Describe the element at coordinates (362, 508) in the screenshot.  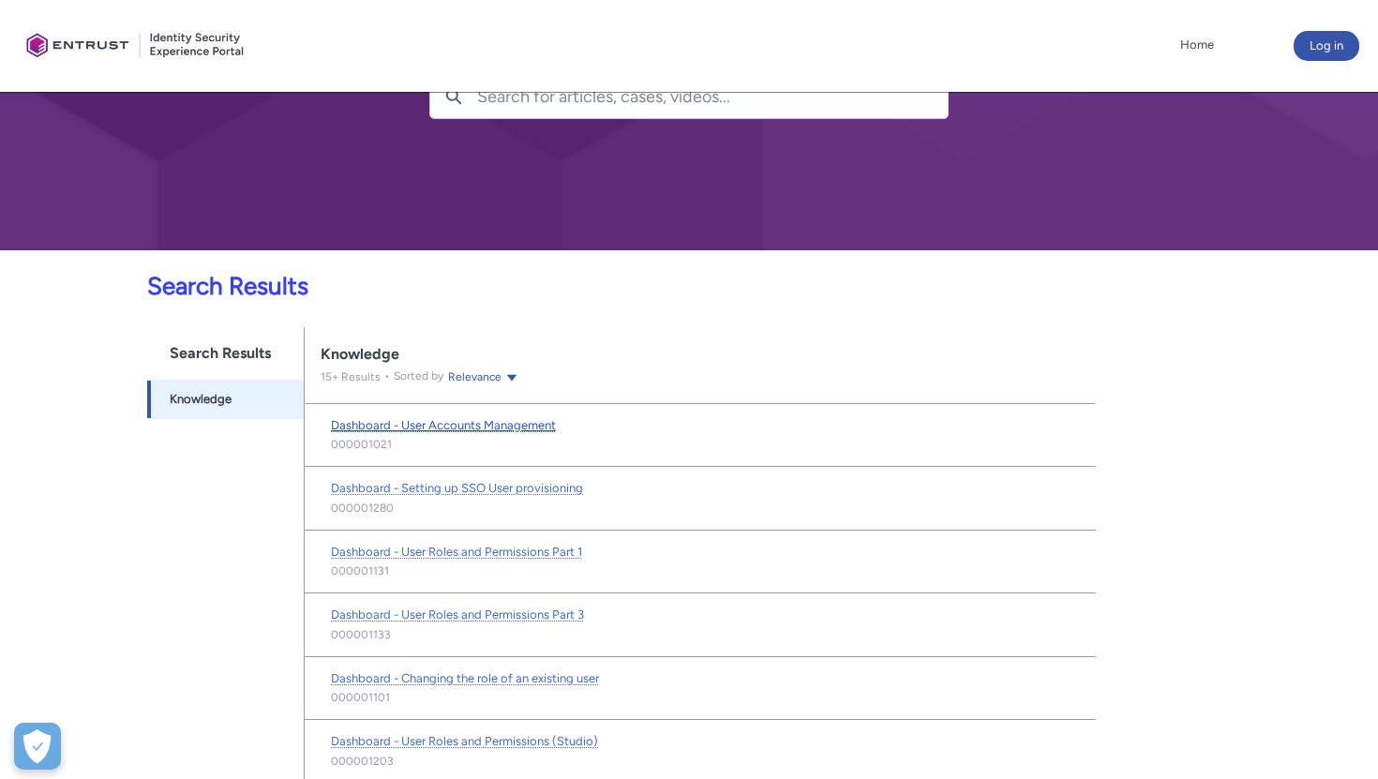
I see `lightning-formatted-text: 000001280` at that location.